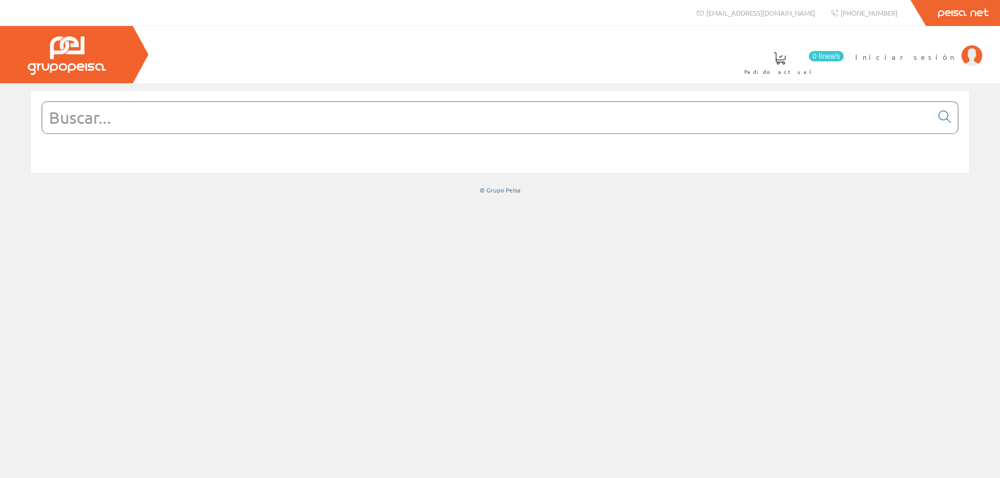 The height and width of the screenshot is (478, 1000). What do you see at coordinates (918, 48) in the screenshot?
I see `a: Iniciar sesión` at bounding box center [918, 48].